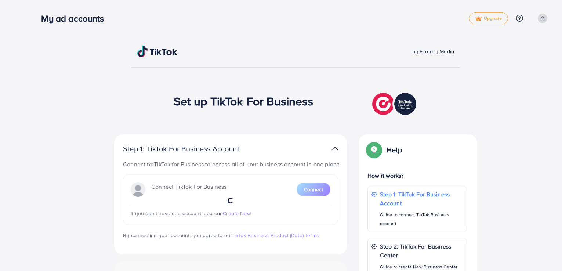 This screenshot has height=271, width=562. Describe the element at coordinates (478, 19) in the screenshot. I see `img: tick` at that location.